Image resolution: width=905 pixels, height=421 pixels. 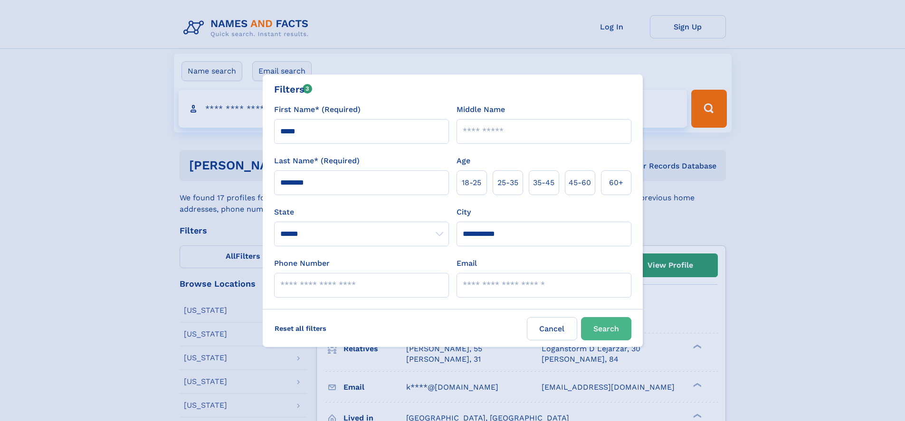 What do you see at coordinates (317, 161) in the screenshot?
I see `label: Last Name* (Required)` at bounding box center [317, 161].